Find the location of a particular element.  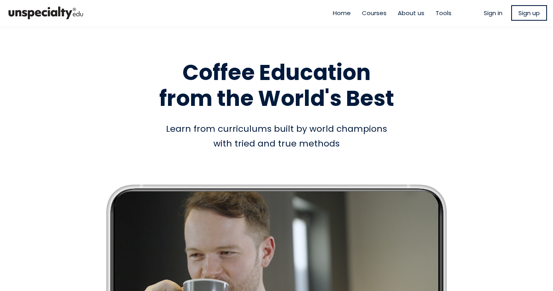

div: Learn from curriculums built by world champions with tried and true methods is located at coordinates (277, 136).